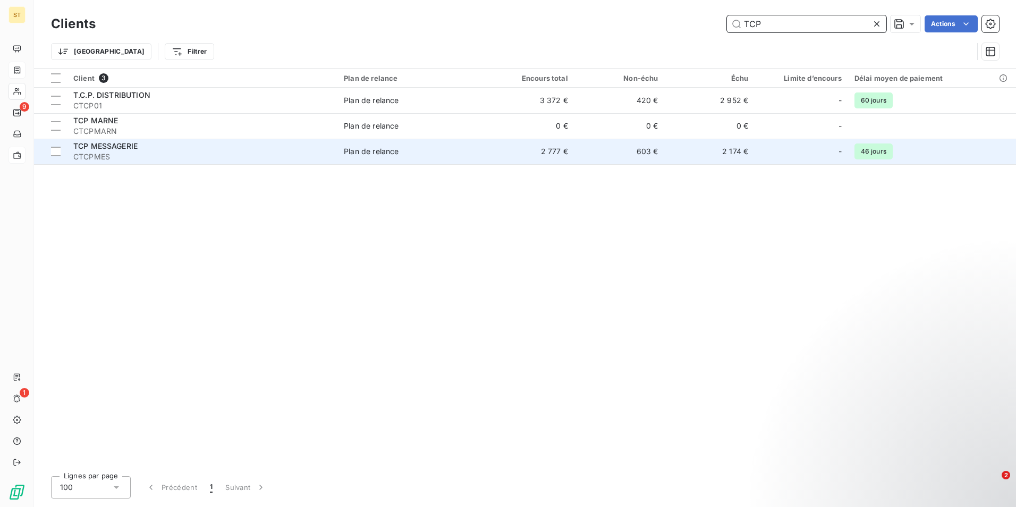  Describe the element at coordinates (619, 151) in the screenshot. I see `td: 603 €` at that location.